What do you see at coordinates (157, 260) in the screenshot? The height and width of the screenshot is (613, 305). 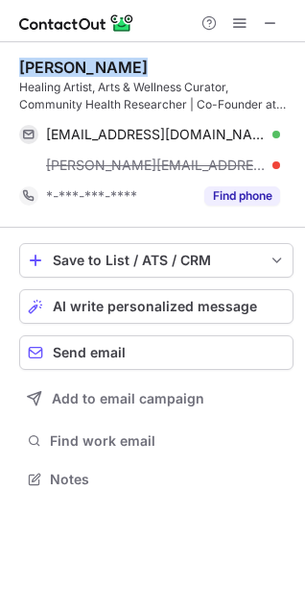 I see `button: save-profile-one-click` at bounding box center [157, 260].